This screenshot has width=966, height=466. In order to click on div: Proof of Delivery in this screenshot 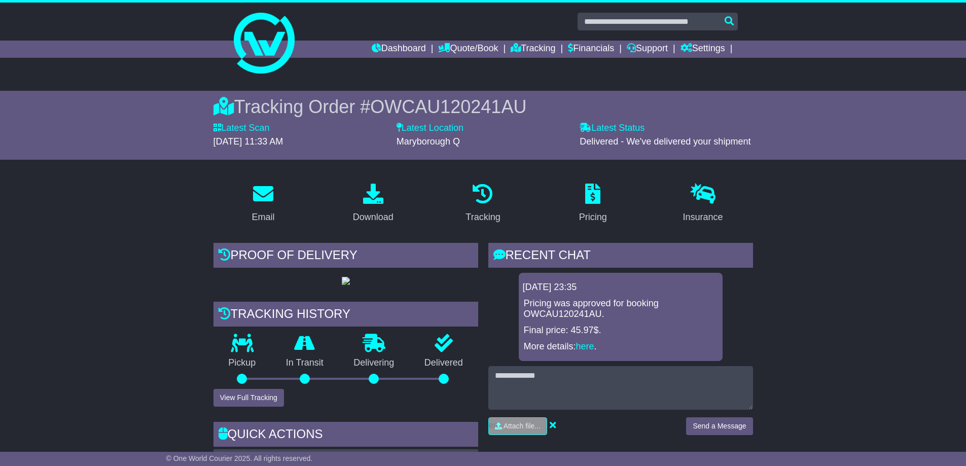, I will do `click(346, 256)`.